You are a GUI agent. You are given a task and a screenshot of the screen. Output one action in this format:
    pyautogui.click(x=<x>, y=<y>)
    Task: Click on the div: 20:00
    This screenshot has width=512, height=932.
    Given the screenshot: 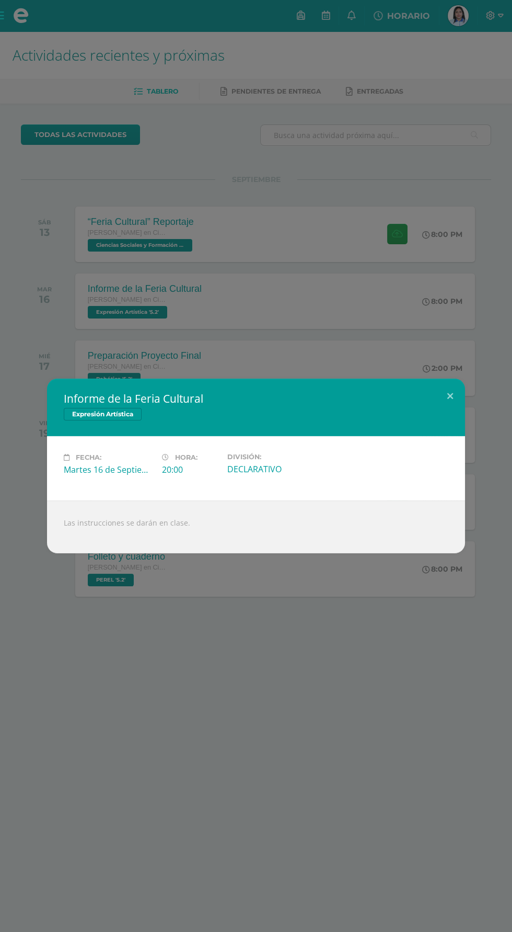 What is the action you would take?
    pyautogui.click(x=190, y=470)
    